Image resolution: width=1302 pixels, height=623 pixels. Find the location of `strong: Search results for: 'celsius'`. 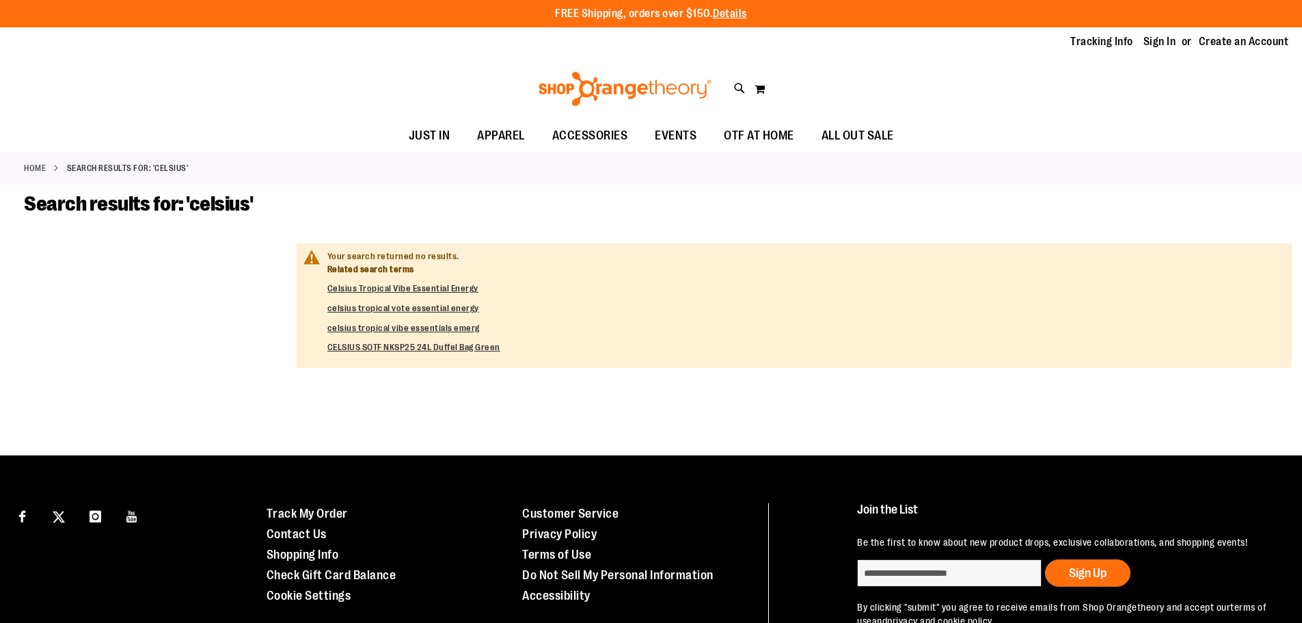

strong: Search results for: 'celsius' is located at coordinates (128, 168).